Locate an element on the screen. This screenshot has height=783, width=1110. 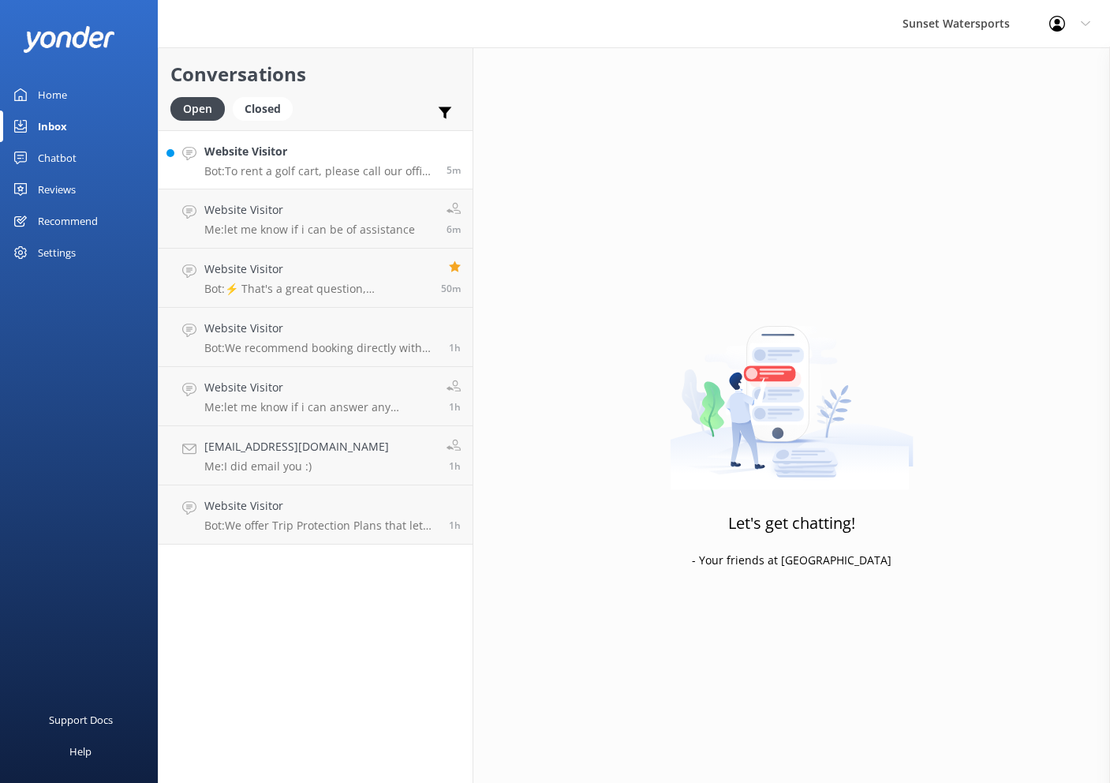
span: 01:33pm 15-Aug-2025 (UTC -05:00) America/Cancun is located at coordinates (454, 170).